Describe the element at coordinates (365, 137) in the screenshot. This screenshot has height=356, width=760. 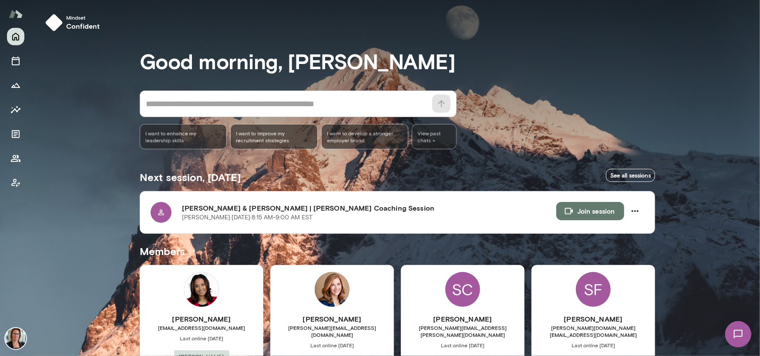
I see `div: I want to develop a stronger employer brand` at that location.